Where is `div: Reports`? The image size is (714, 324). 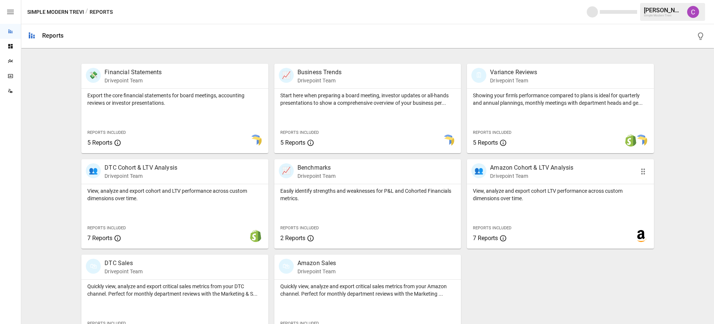
div: Reports is located at coordinates (53, 35).